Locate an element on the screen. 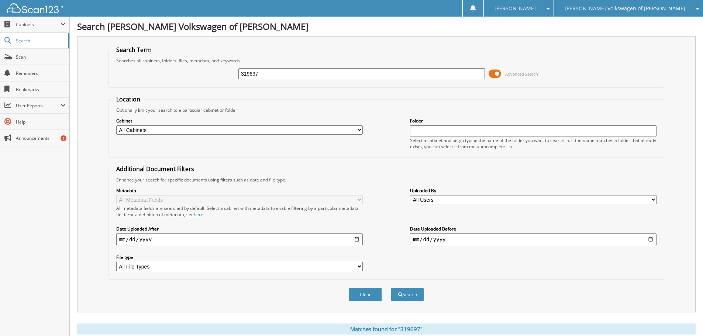 This screenshot has width=703, height=336. span: Scan is located at coordinates (41, 57).